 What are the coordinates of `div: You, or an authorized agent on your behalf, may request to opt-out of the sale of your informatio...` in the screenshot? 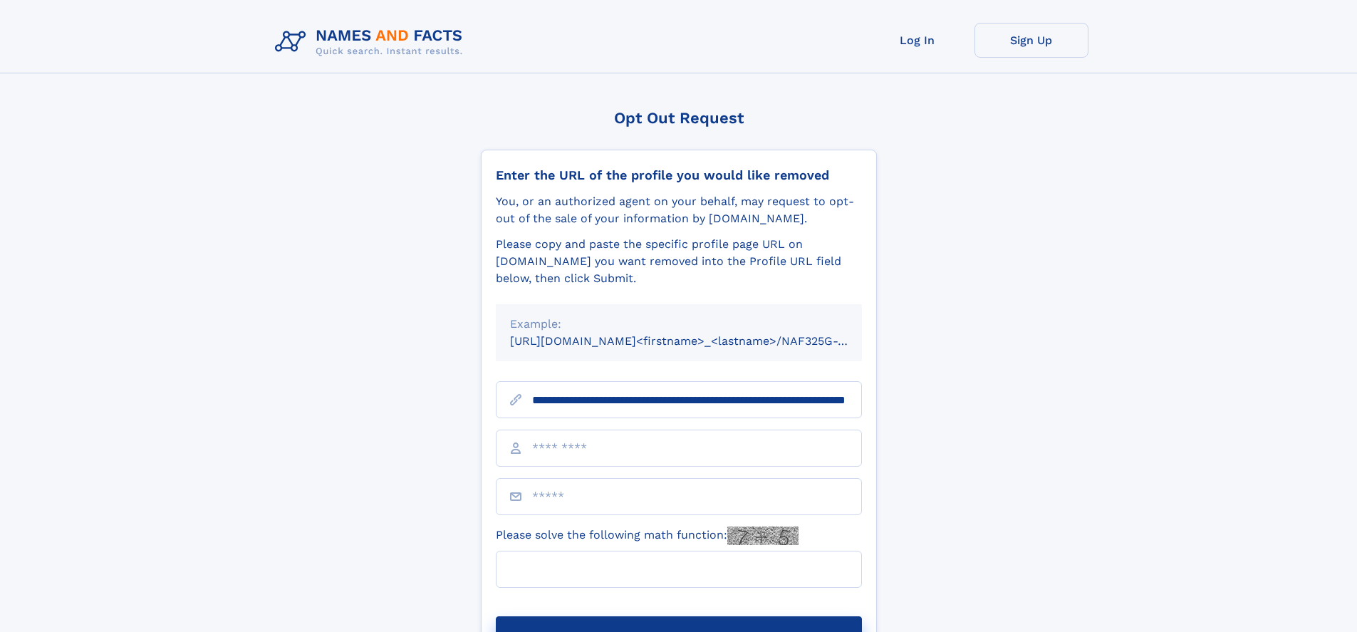 It's located at (679, 210).